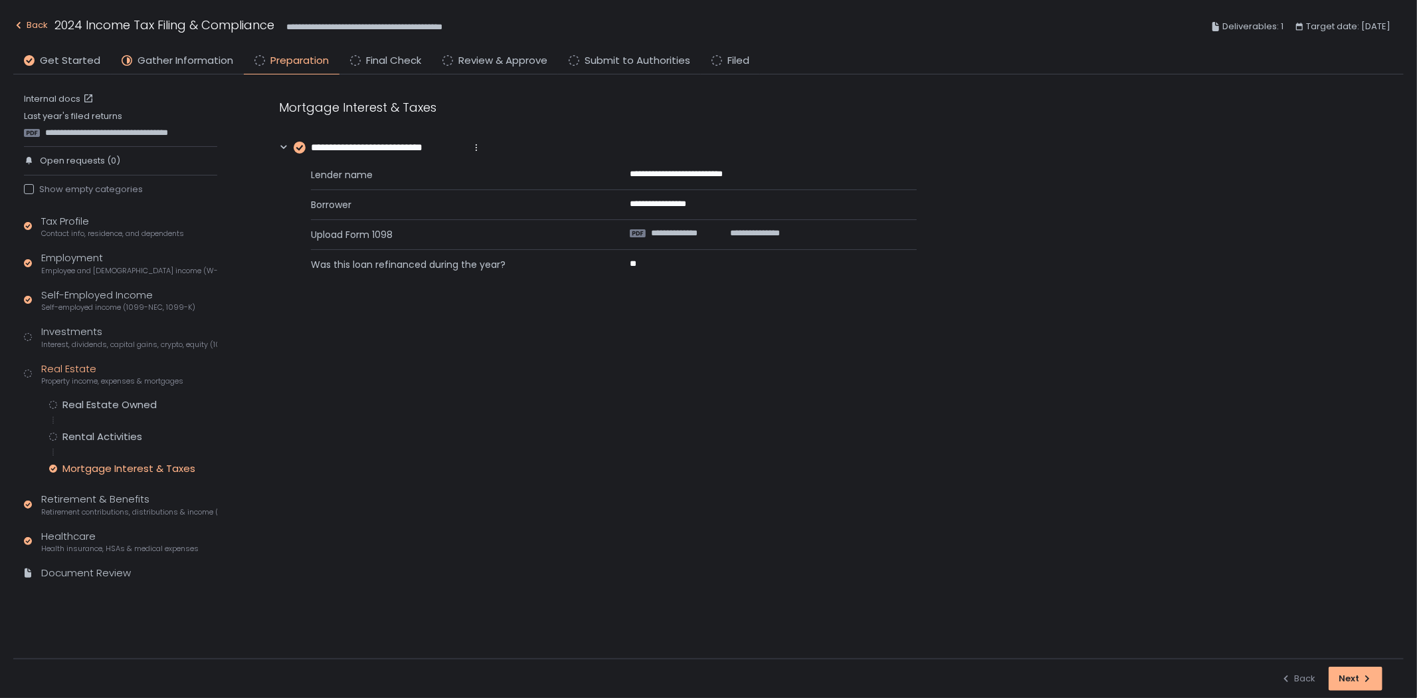  What do you see at coordinates (164, 25) in the screenshot?
I see `h1: 2024 Income Tax Filing & Compliance` at bounding box center [164, 25].